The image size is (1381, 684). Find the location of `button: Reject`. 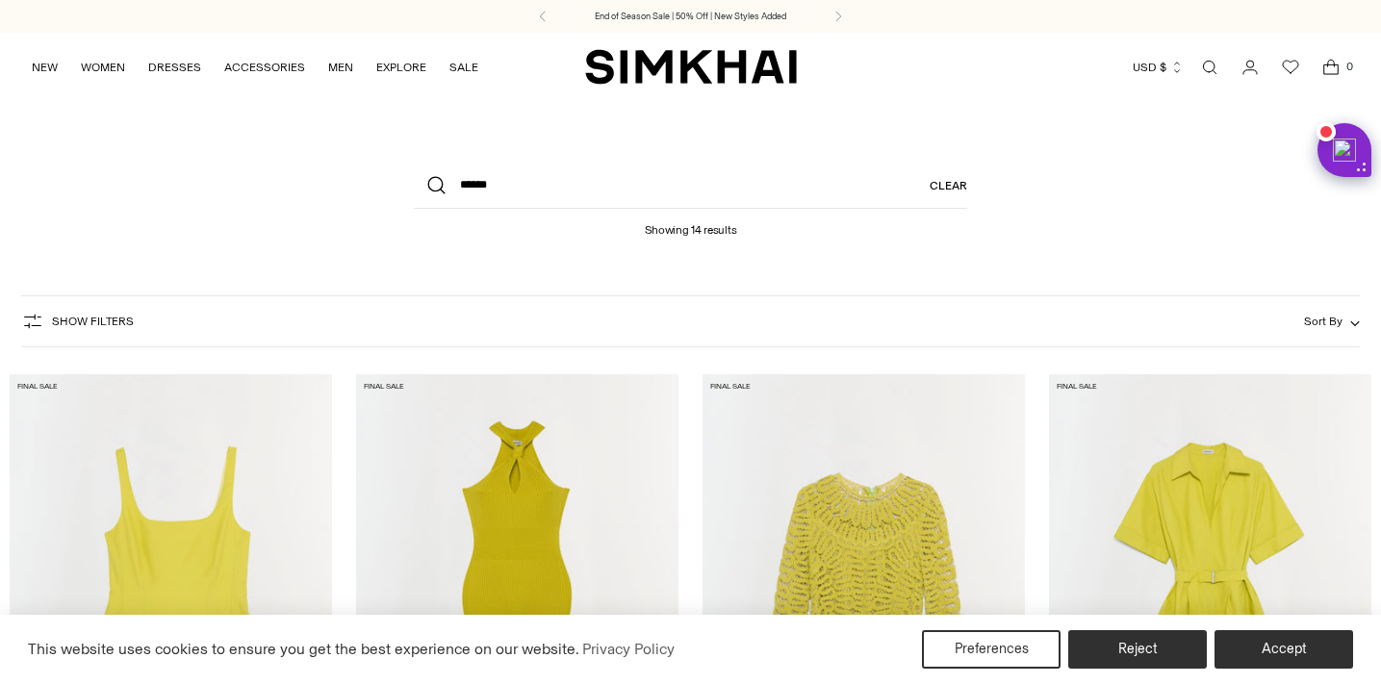

button: Reject is located at coordinates (1137, 650).